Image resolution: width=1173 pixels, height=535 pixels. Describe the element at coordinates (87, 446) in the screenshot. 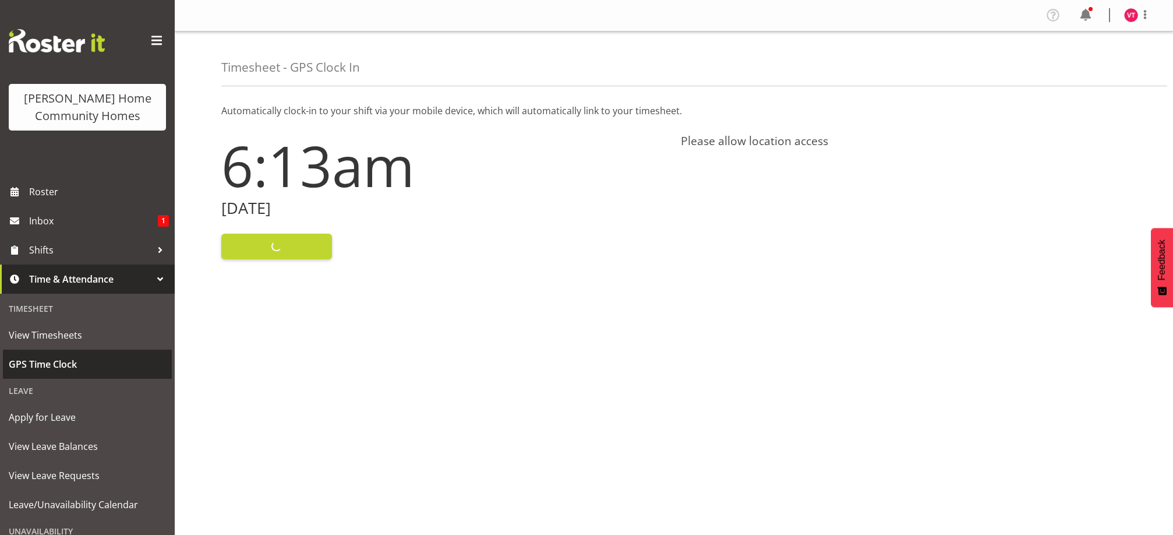

I see `a: View Leave Balances` at that location.